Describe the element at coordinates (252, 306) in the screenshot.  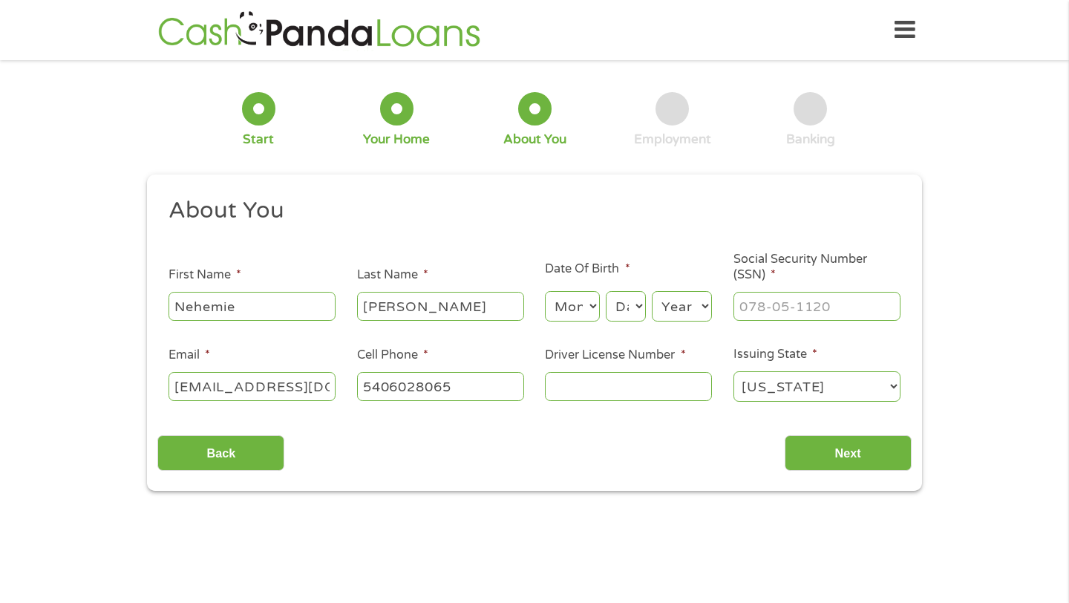
I see `input: John` at that location.